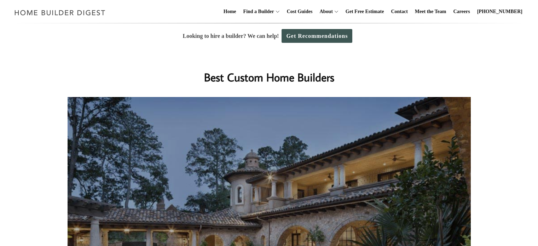 This screenshot has width=538, height=246. What do you see at coordinates (430, 12) in the screenshot?
I see `a: Meet the Team` at bounding box center [430, 12].